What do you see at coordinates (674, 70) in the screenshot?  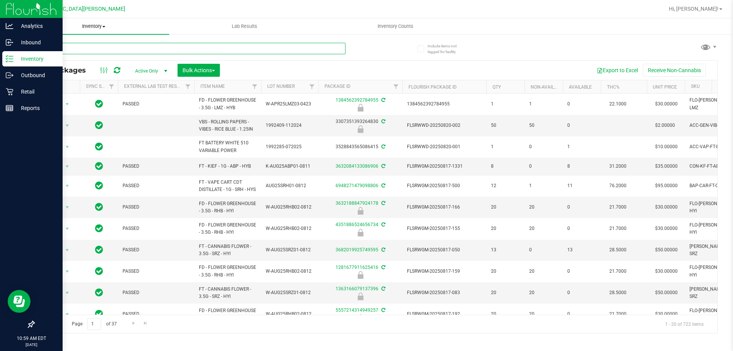 I see `button: Receive Non-Cannabis` at bounding box center [674, 70].